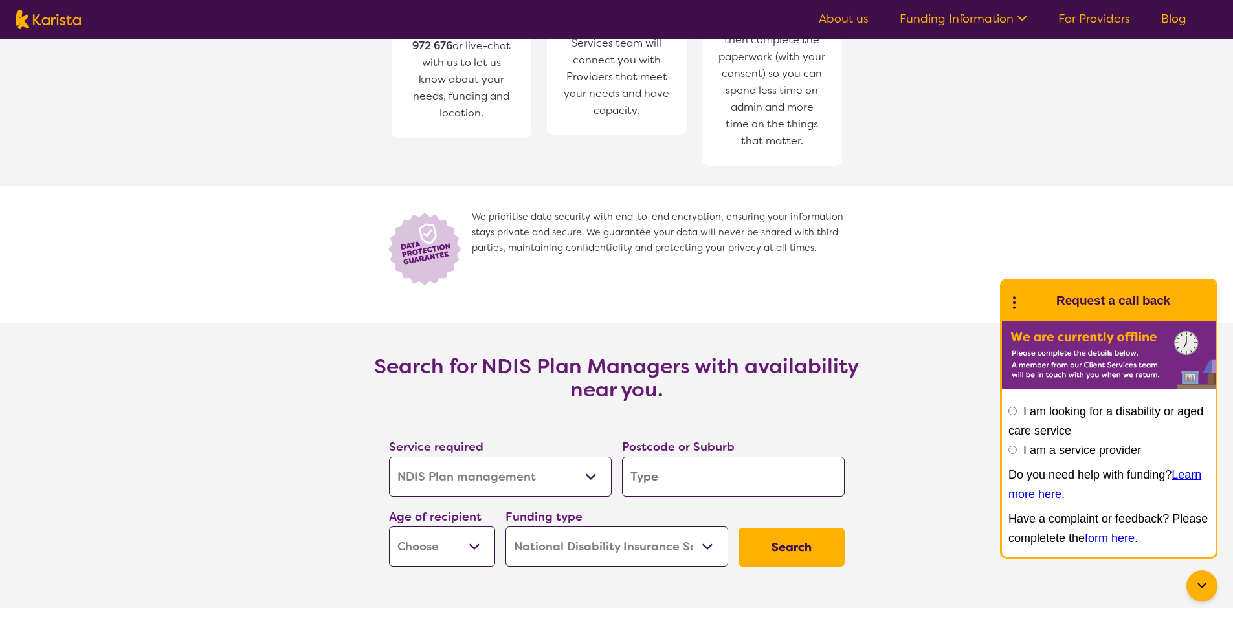  What do you see at coordinates (661, 248) in the screenshot?
I see `span: We prioritise data security with end-to-end encryption, ensuring your information stays private a...` at bounding box center [661, 248].